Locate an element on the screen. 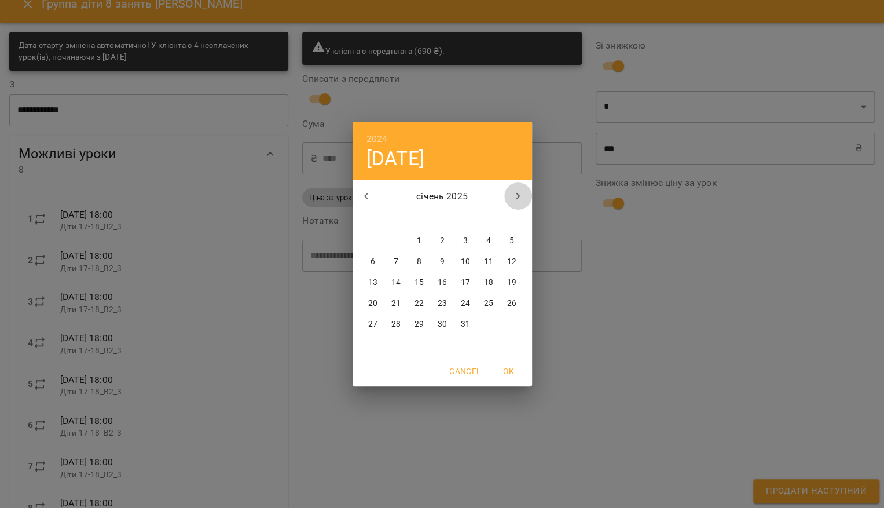 The image size is (884, 508). p: 22 is located at coordinates (419, 303).